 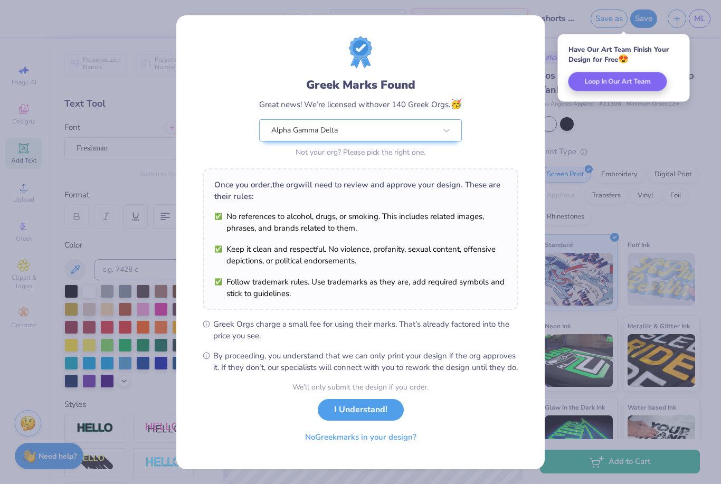 I want to click on span: Greek Orgs charge a small fee for using their marks. That’s already factored into the price you see., so click(x=366, y=330).